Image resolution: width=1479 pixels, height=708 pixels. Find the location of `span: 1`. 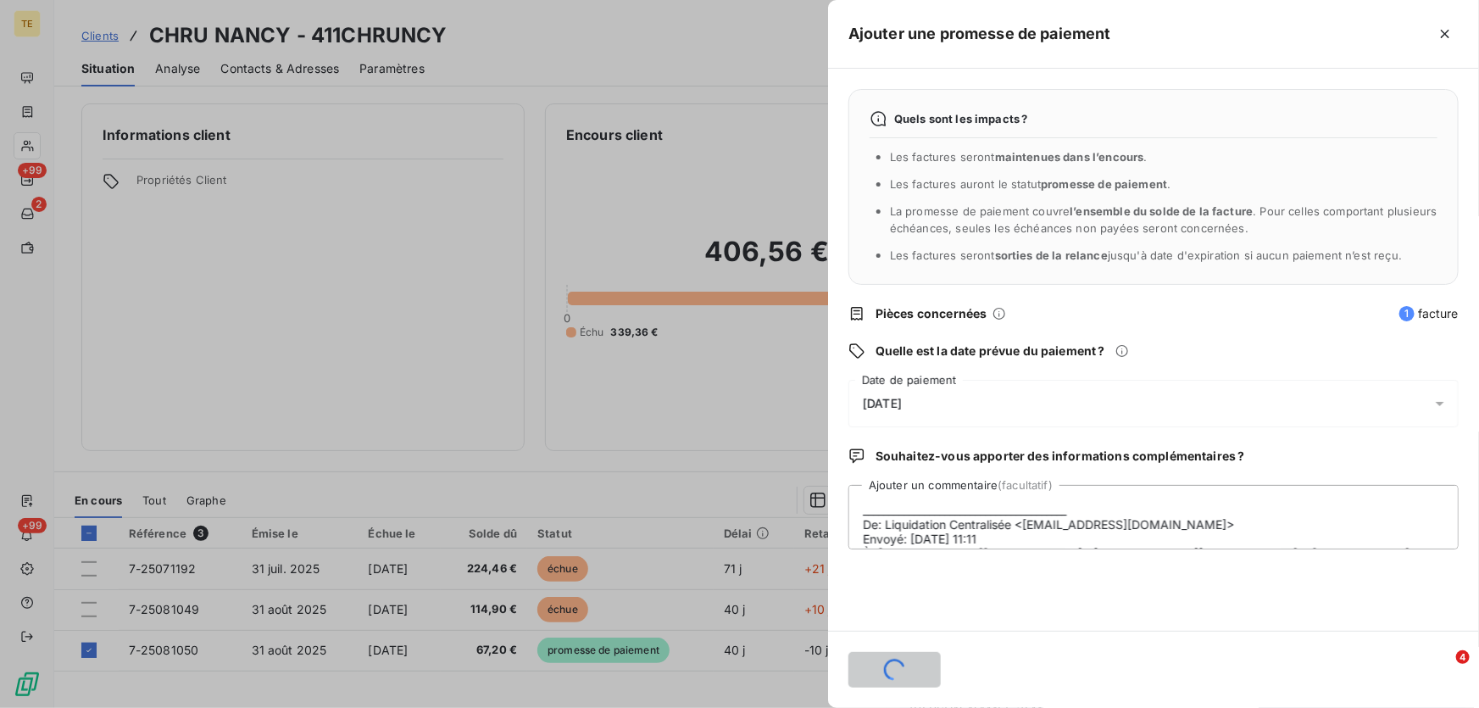

span: 1 is located at coordinates (1407, 314).